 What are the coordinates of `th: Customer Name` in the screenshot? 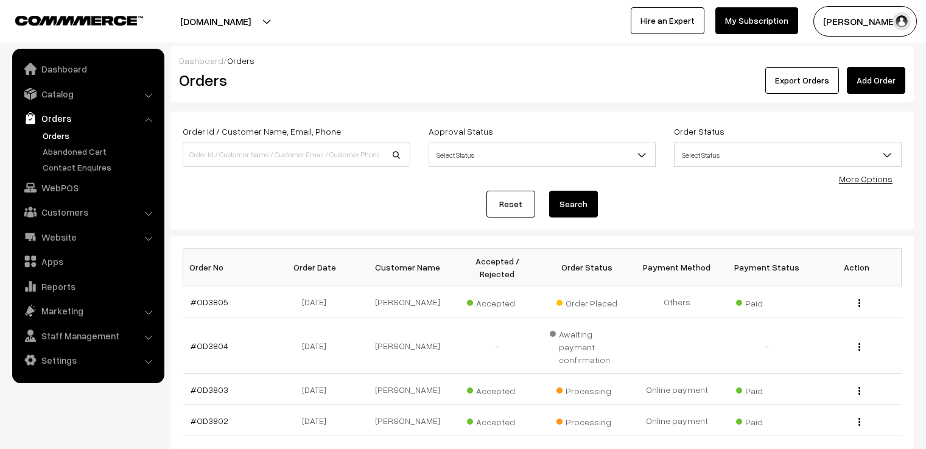 It's located at (408, 267).